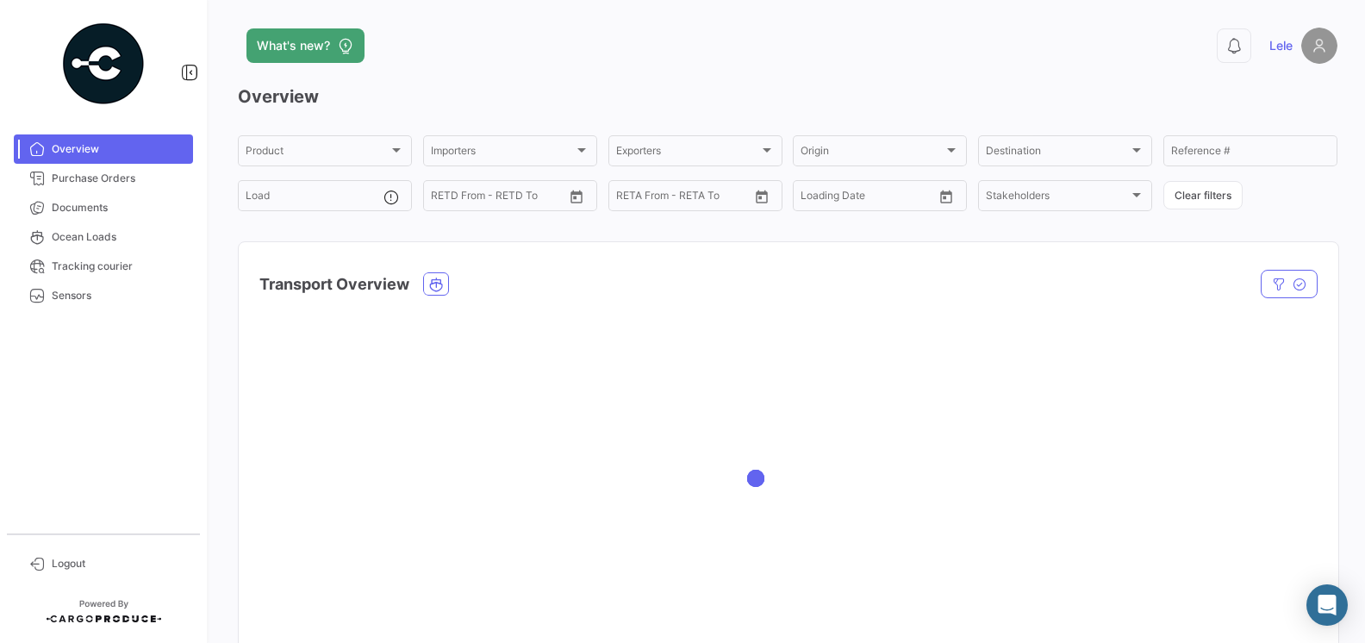 This screenshot has width=1365, height=643. What do you see at coordinates (334, 284) in the screenshot?
I see `h4: Transport Overview` at bounding box center [334, 284].